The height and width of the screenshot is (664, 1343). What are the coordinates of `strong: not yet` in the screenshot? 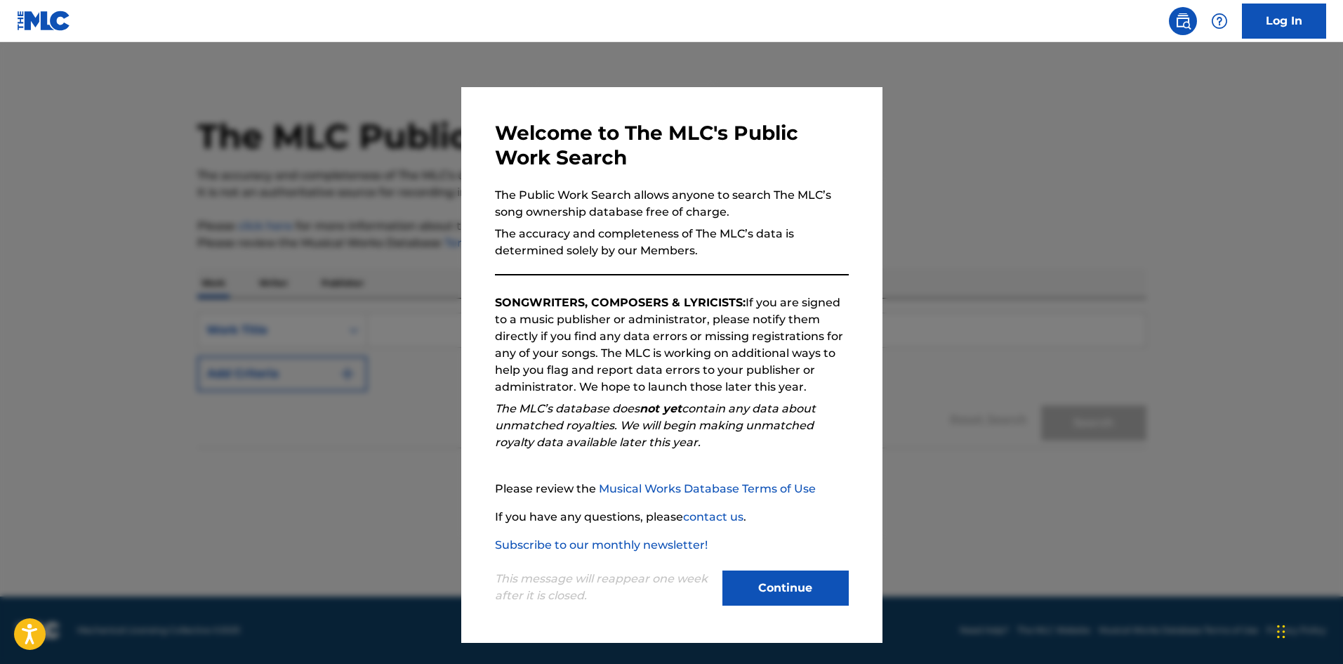 It's located at (661, 408).